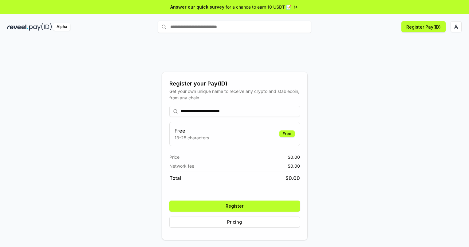 Image resolution: width=469 pixels, height=247 pixels. Describe the element at coordinates (62, 27) in the screenshot. I see `div: Alpha` at that location.